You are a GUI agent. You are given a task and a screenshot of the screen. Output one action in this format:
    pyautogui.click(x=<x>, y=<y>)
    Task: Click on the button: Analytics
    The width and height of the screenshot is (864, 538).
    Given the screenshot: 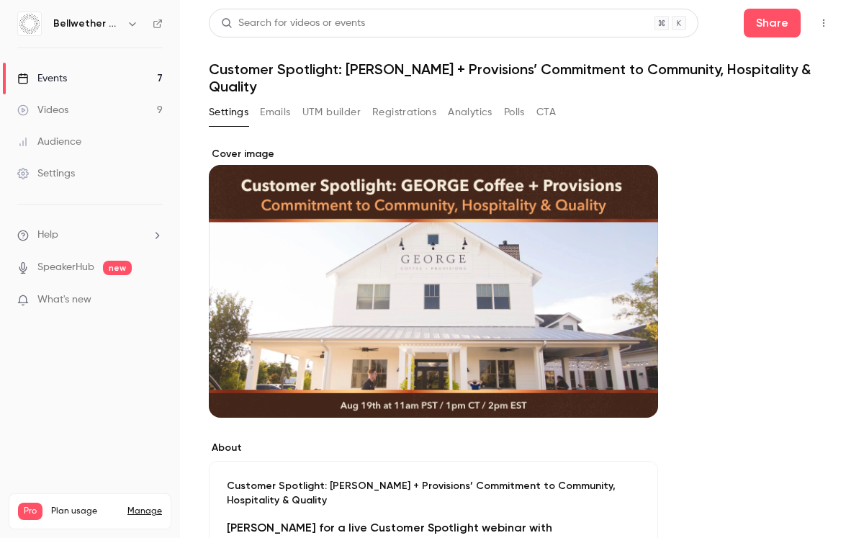 What is the action you would take?
    pyautogui.click(x=470, y=112)
    